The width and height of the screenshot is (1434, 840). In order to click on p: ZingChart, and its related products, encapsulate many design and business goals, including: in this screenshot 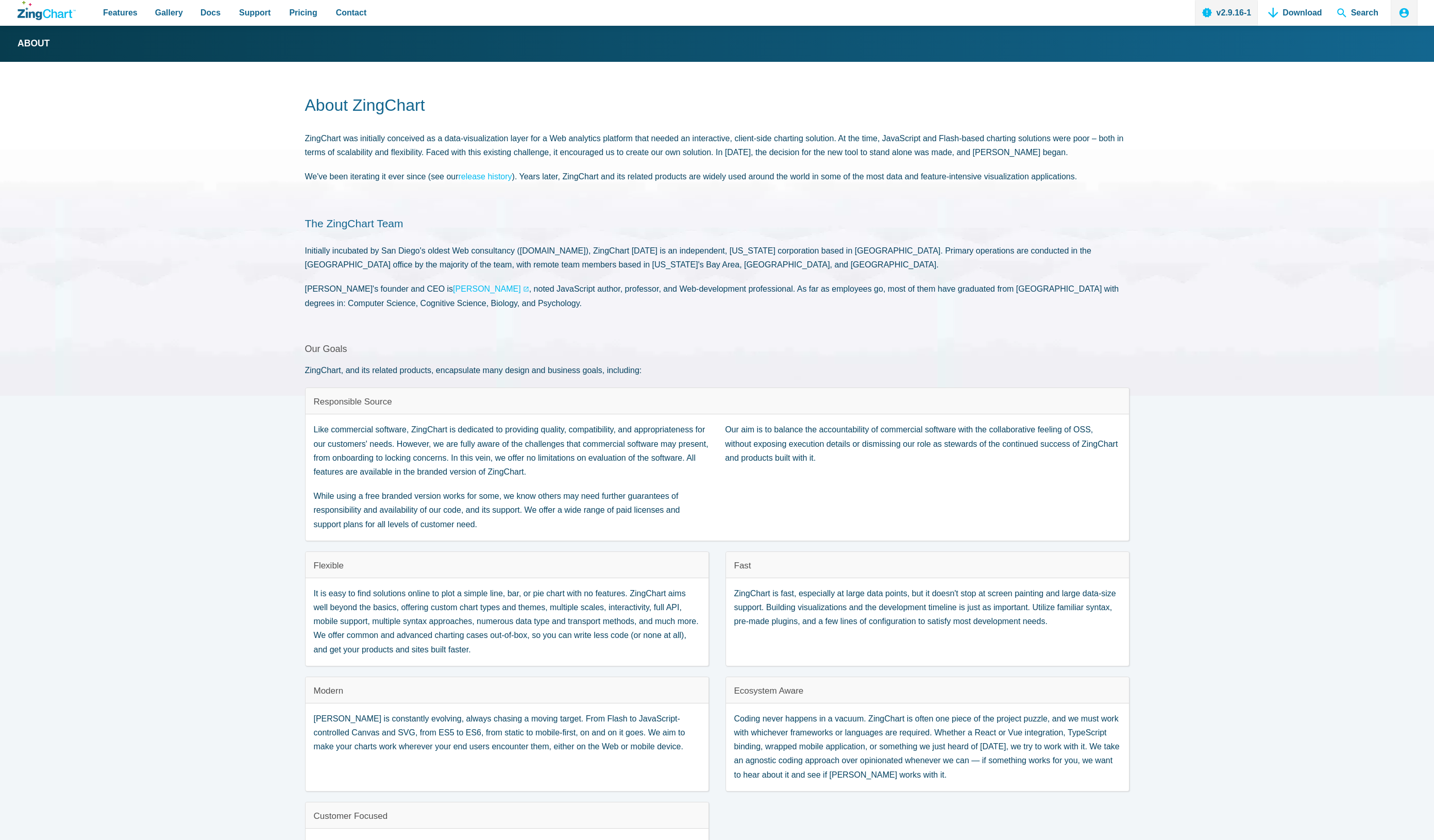, I will do `click(717, 370)`.